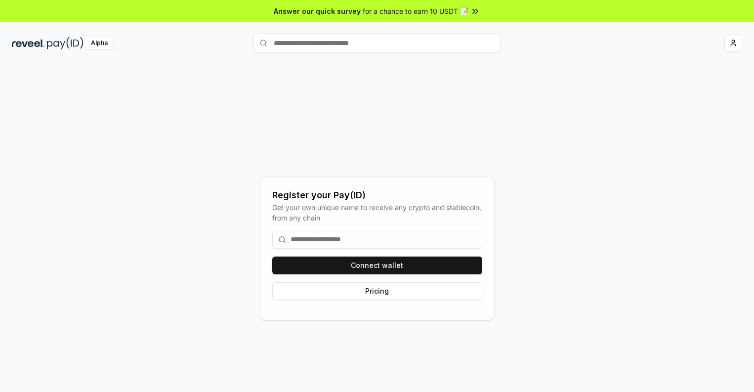  Describe the element at coordinates (377, 291) in the screenshot. I see `button: Pricing` at that location.